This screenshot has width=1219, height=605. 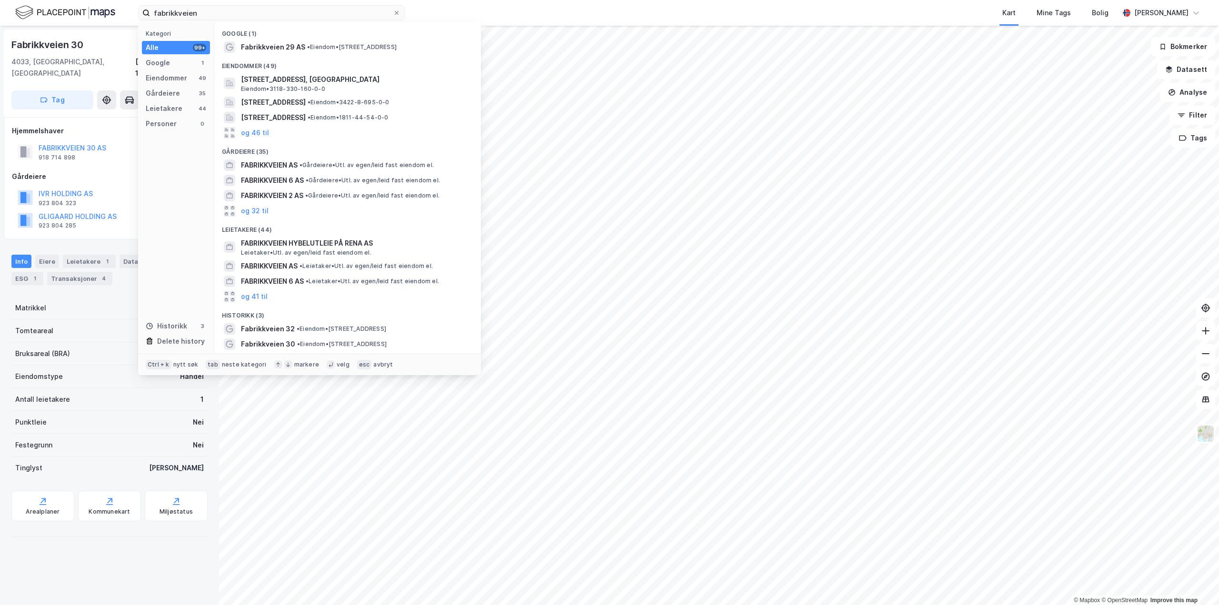 I want to click on span: Eiendom • 3118-330-160-0-0, so click(x=283, y=89).